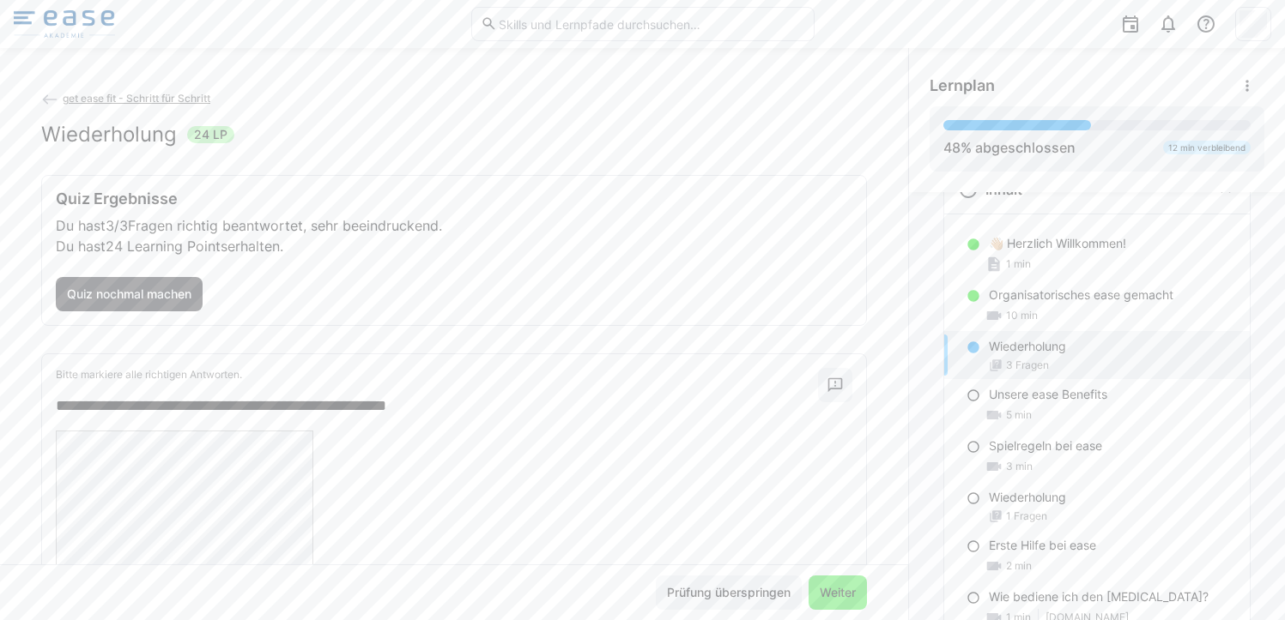  What do you see at coordinates (136, 98) in the screenshot?
I see `span: get ease fit - Schritt für Schritt` at bounding box center [136, 98].